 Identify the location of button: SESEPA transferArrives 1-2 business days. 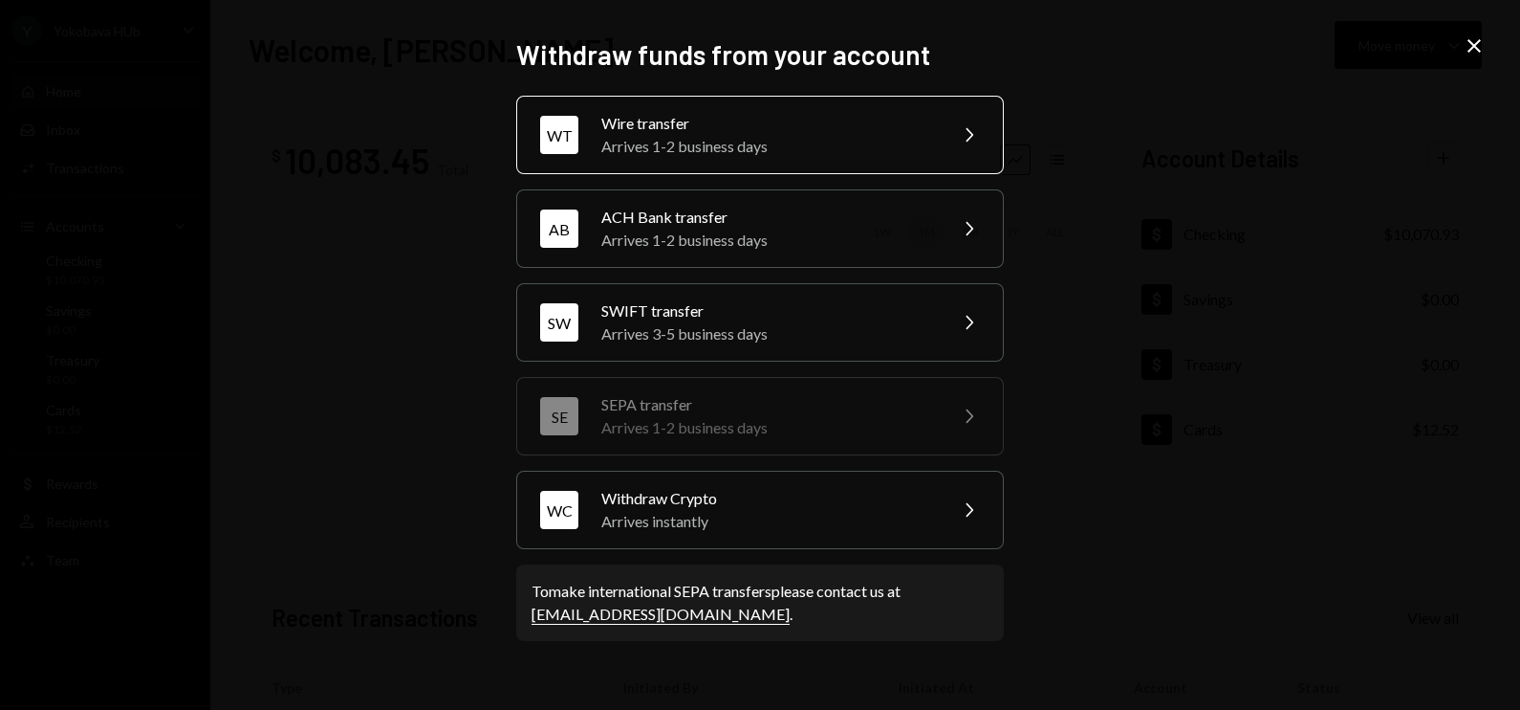
(760, 416).